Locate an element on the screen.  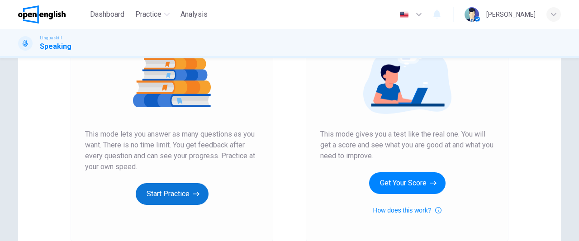
img: en is located at coordinates (404, 14).